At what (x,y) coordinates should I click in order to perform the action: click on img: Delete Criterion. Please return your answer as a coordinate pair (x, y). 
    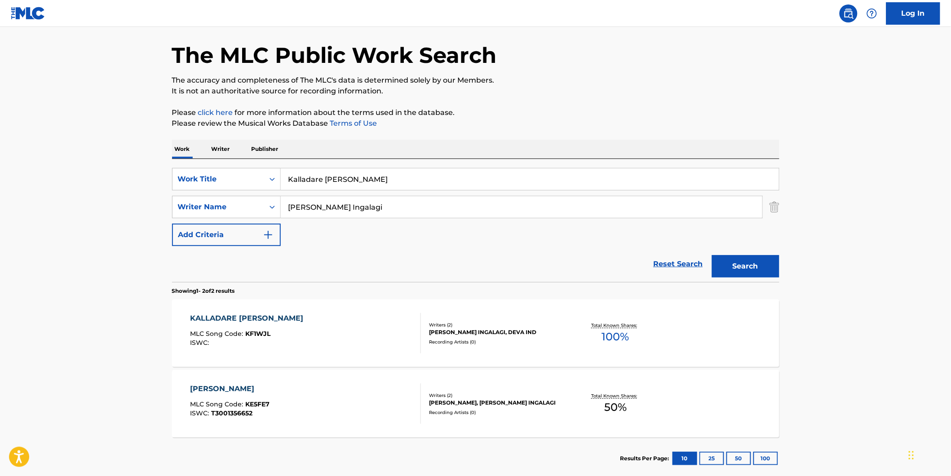
    Looking at the image, I should click on (774, 207).